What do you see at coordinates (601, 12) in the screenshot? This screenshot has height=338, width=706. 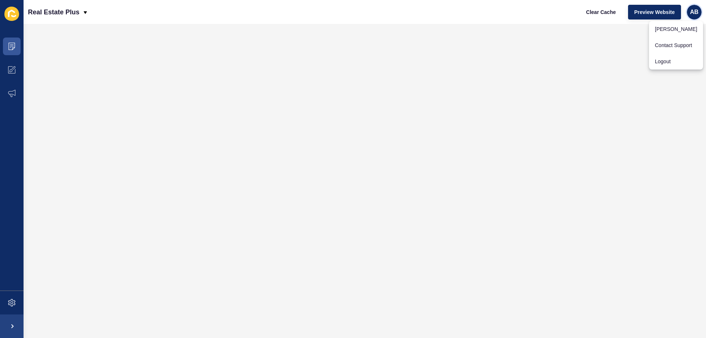 I see `button: Clear Cache` at bounding box center [601, 12].